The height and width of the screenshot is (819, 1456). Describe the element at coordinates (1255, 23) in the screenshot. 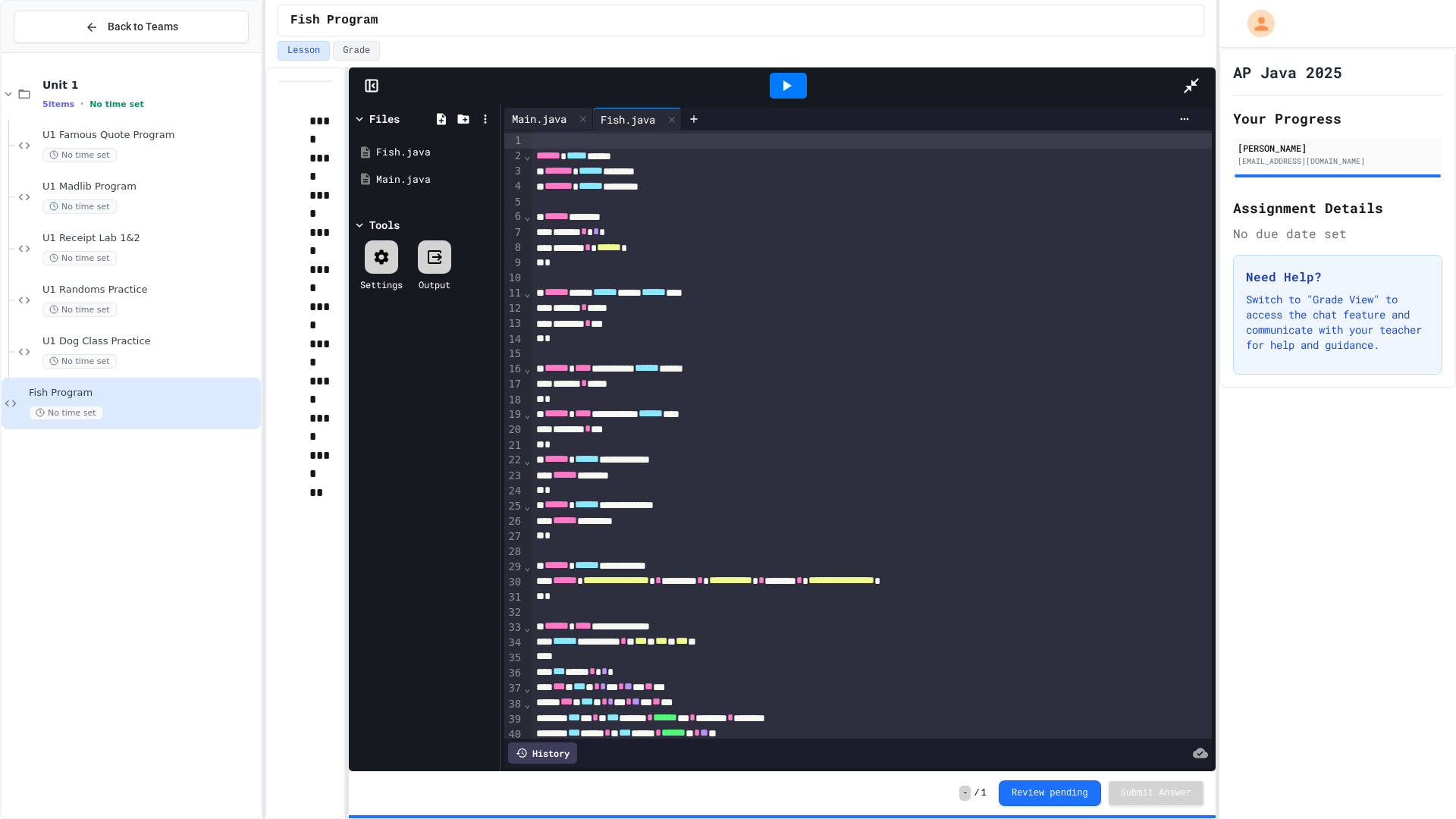

I see `div: My Account` at that location.